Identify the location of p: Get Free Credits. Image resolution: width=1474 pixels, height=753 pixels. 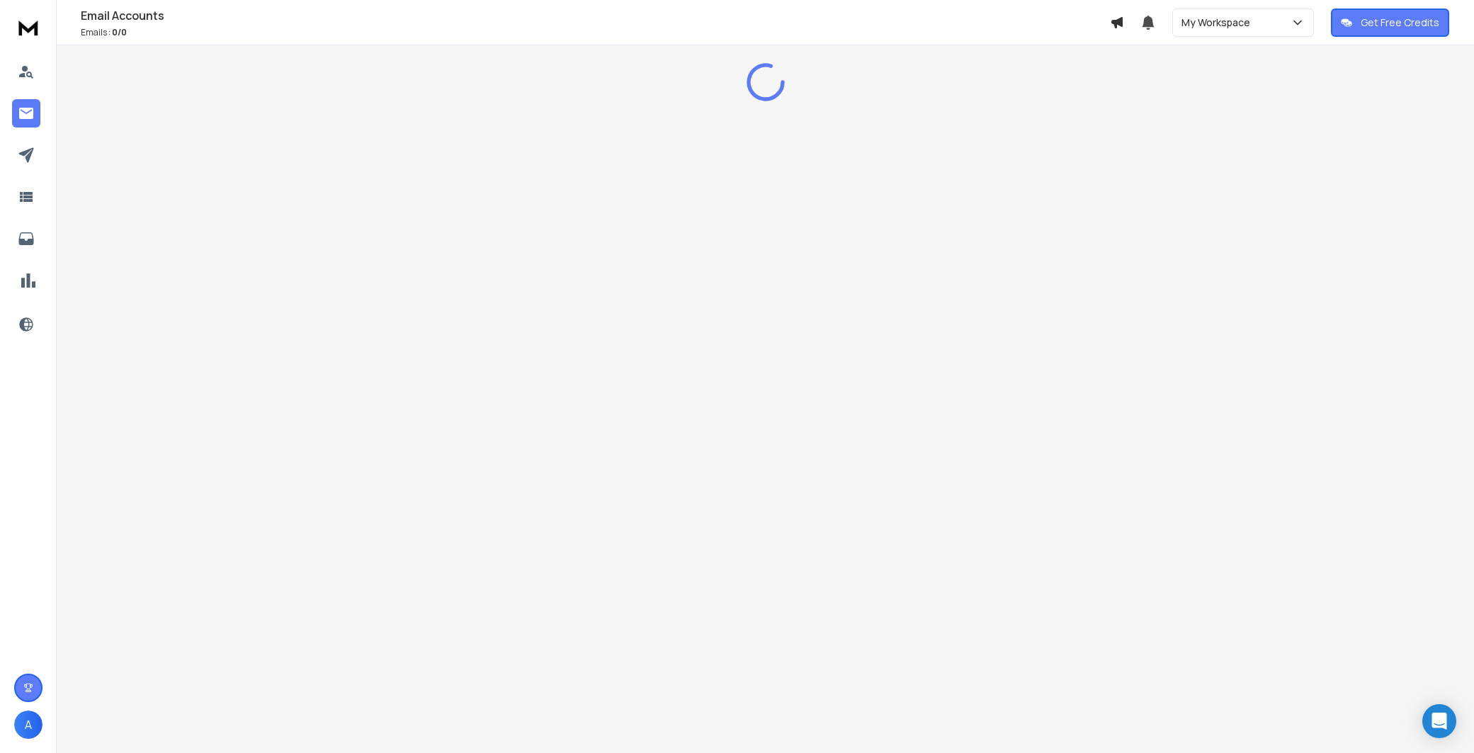
(1400, 23).